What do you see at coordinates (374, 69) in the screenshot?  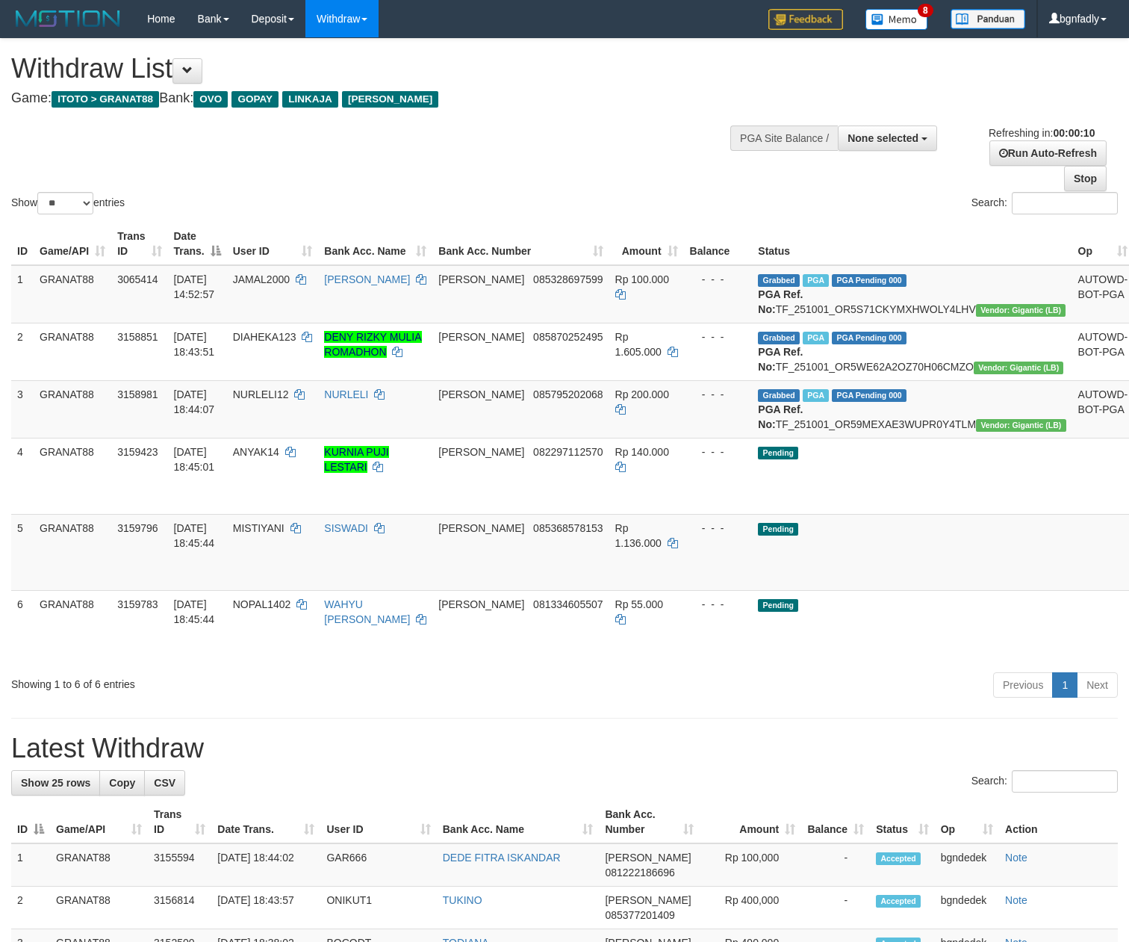 I see `h1: Withdraw List` at bounding box center [374, 69].